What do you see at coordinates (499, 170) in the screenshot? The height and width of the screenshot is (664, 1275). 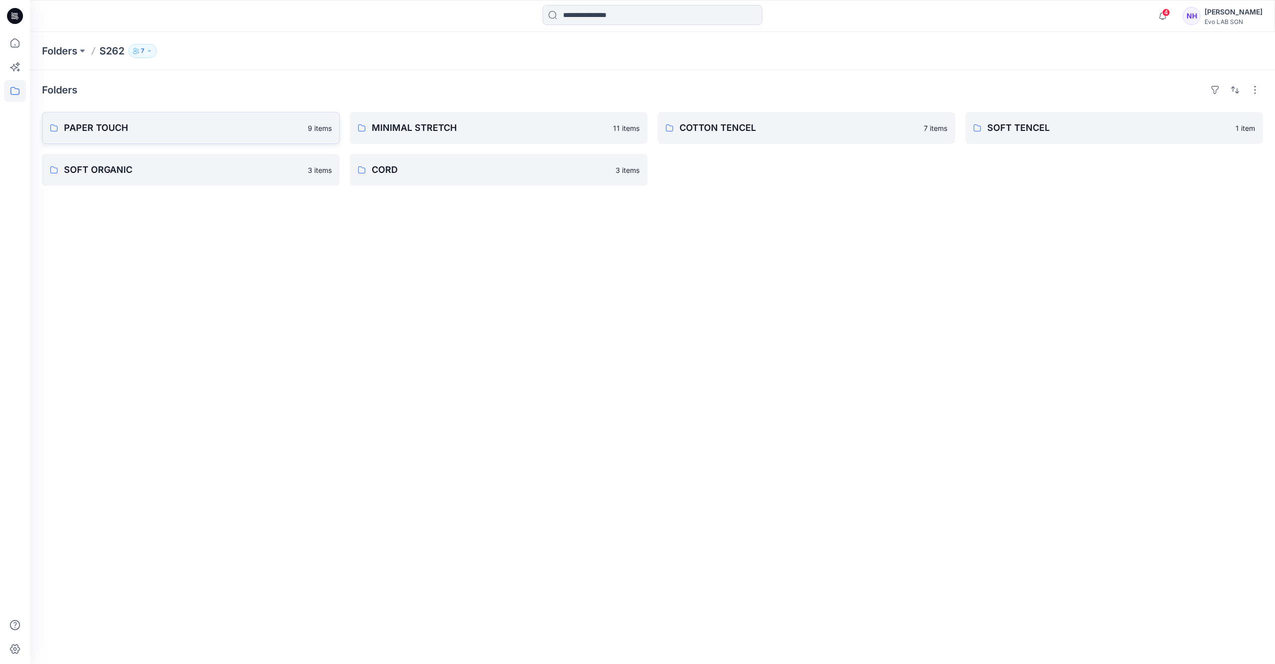 I see `a: CORD3 items` at bounding box center [499, 170].